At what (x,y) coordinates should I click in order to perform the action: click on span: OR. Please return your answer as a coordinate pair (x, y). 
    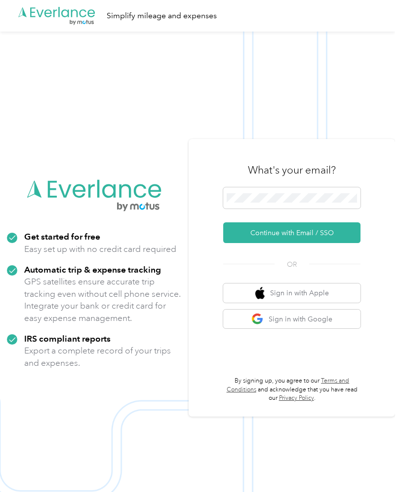
    Looking at the image, I should click on (292, 264).